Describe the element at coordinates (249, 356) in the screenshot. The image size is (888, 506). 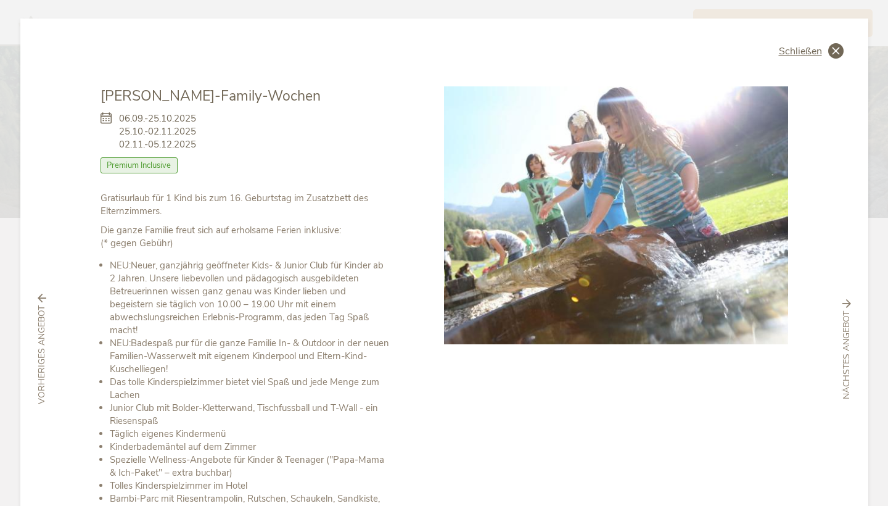
I see `li: Badespaß pur für die ganze Familie In- & Outdoor in der neuen Familien-Wasserwelt mit eigenem Kin...` at that location.